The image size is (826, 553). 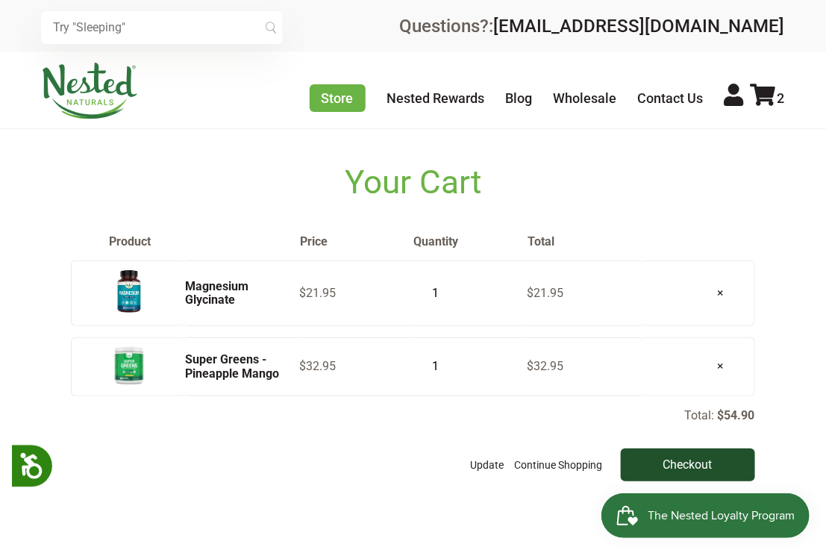 I want to click on a: Store, so click(x=337, y=98).